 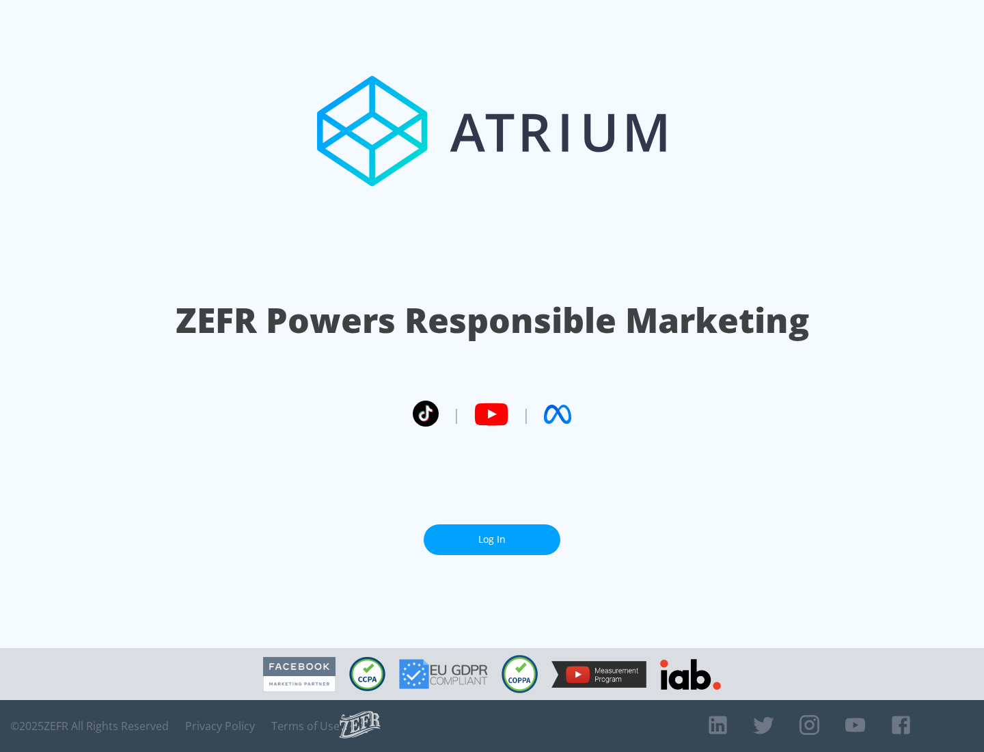 I want to click on img: CCPA Compliant, so click(x=367, y=674).